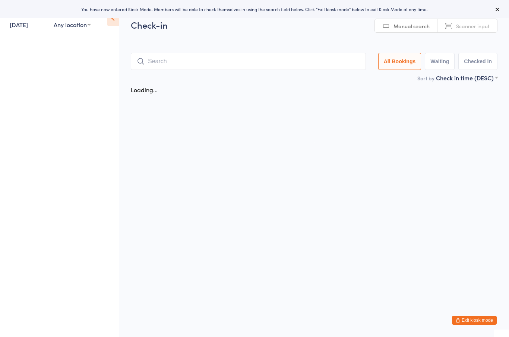 The height and width of the screenshot is (337, 509). I want to click on button: Exit kiosk mode, so click(474, 321).